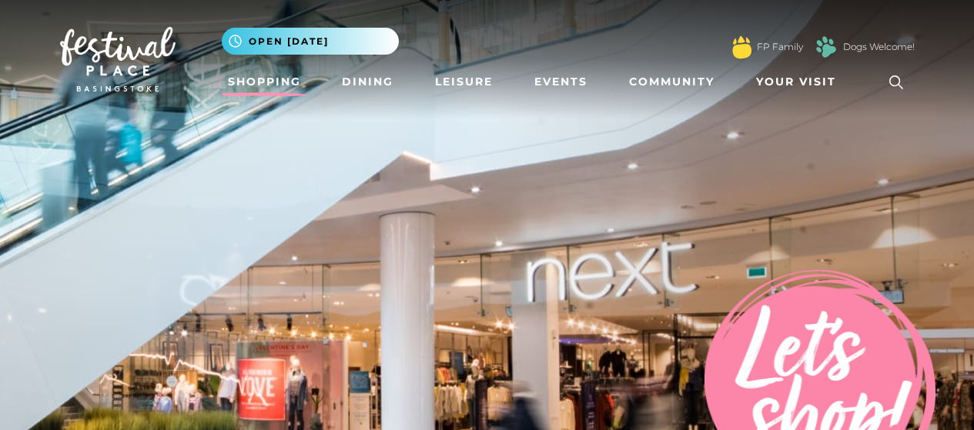  What do you see at coordinates (878, 47) in the screenshot?
I see `a: Dogs Welcome!` at bounding box center [878, 47].